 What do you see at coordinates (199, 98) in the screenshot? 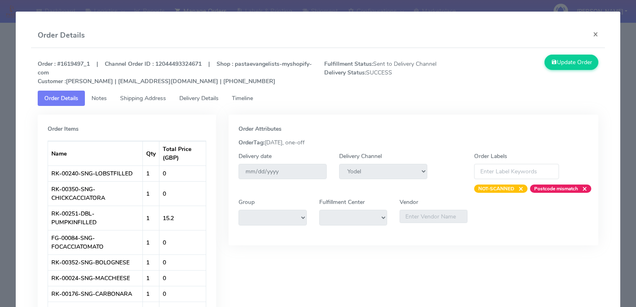
I see `span: Delivery Details` at bounding box center [199, 98].